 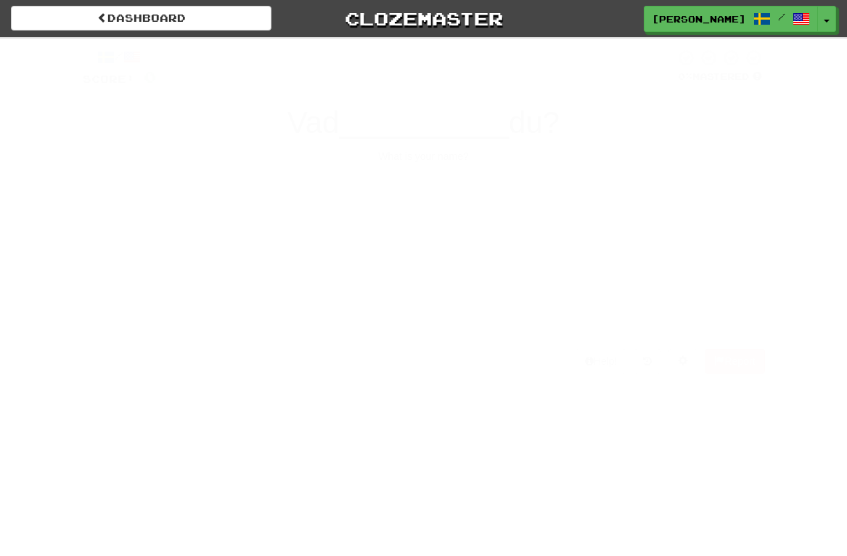 What do you see at coordinates (601, 361) in the screenshot?
I see `button: Help!` at bounding box center [601, 361].